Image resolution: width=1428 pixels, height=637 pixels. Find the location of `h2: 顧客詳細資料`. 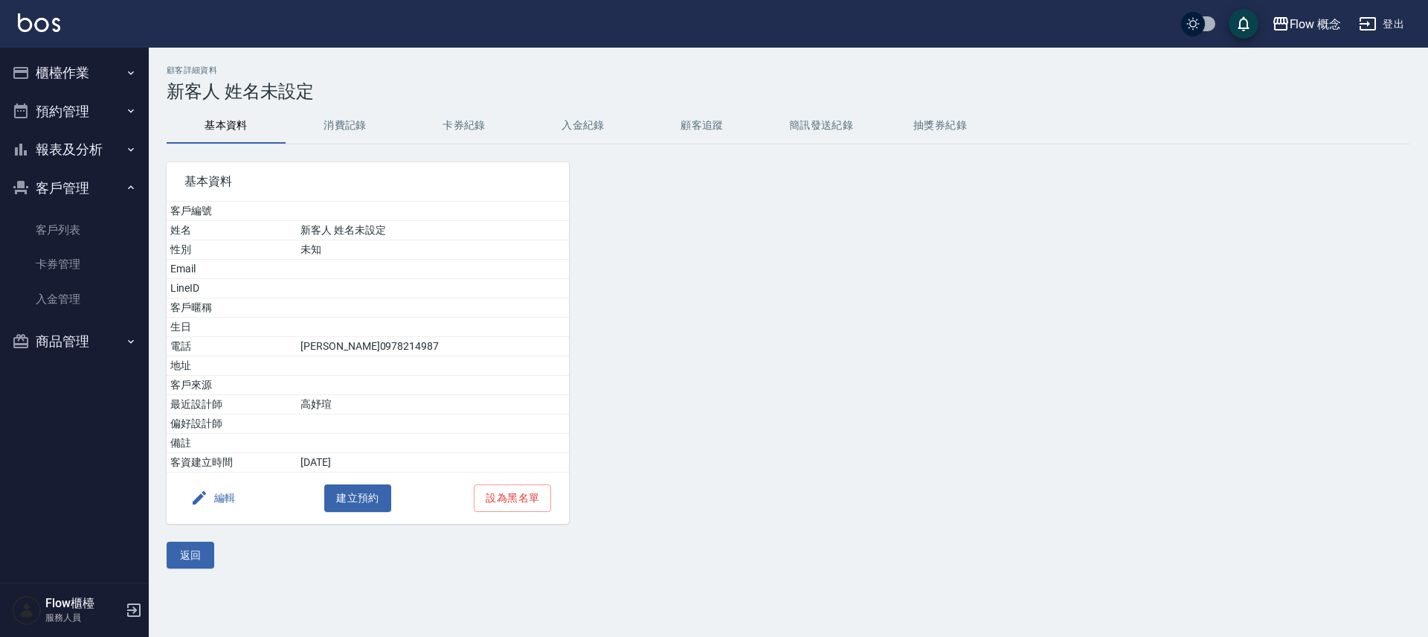

h2: 顧客詳細資料 is located at coordinates (788, 70).